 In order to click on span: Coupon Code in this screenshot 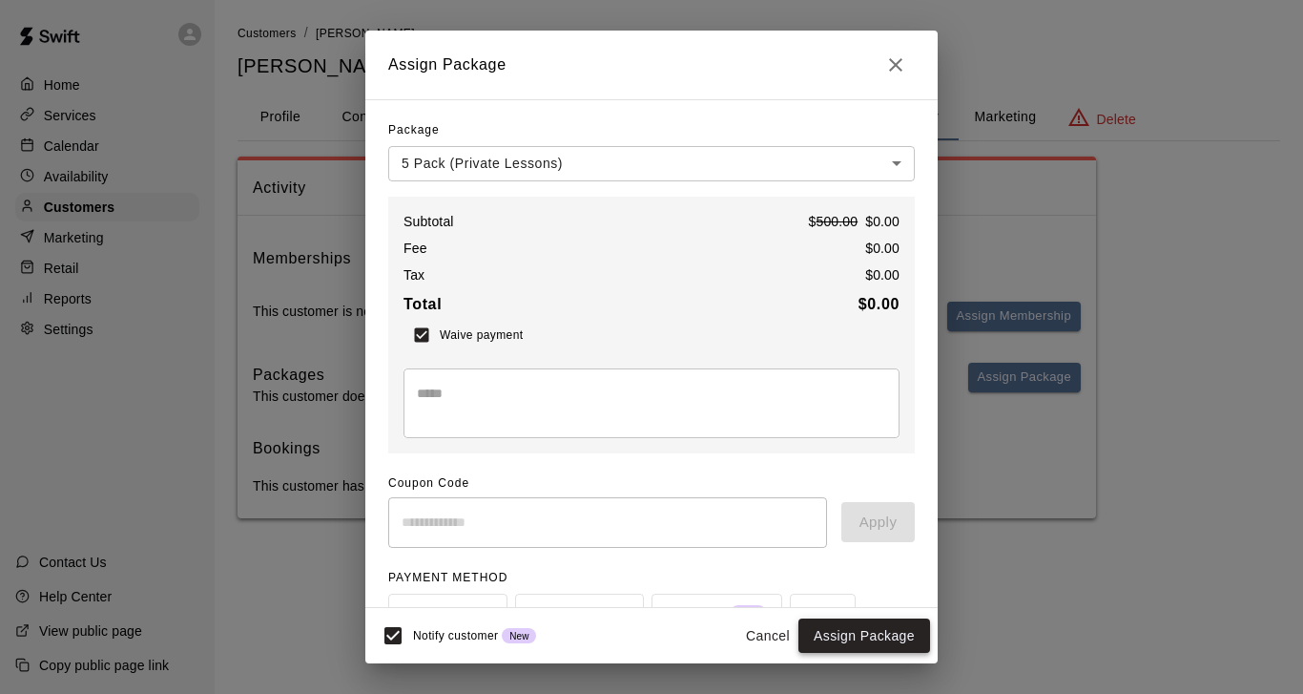, I will do `click(652, 484)`.